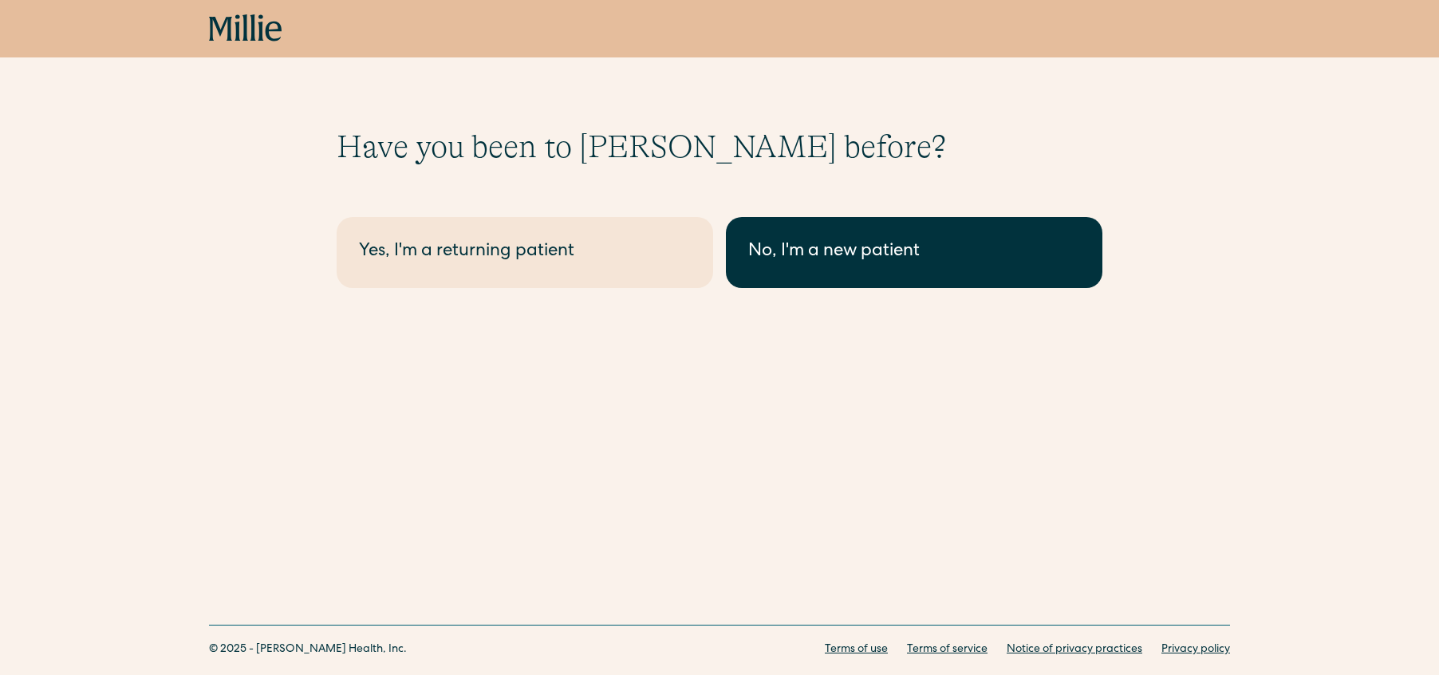 This screenshot has width=1439, height=675. What do you see at coordinates (914, 252) in the screenshot?
I see `div: No, I'm a new patient` at bounding box center [914, 252].